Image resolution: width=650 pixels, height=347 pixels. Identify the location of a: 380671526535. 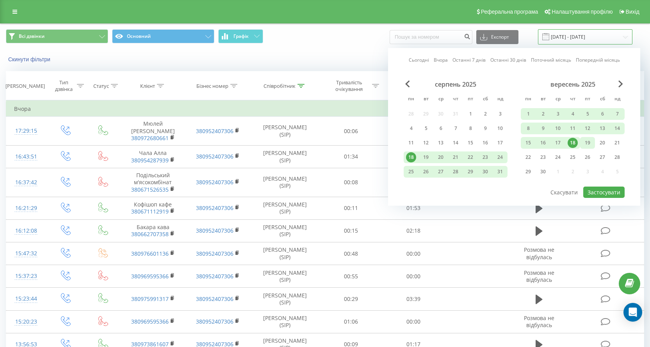
(150, 189).